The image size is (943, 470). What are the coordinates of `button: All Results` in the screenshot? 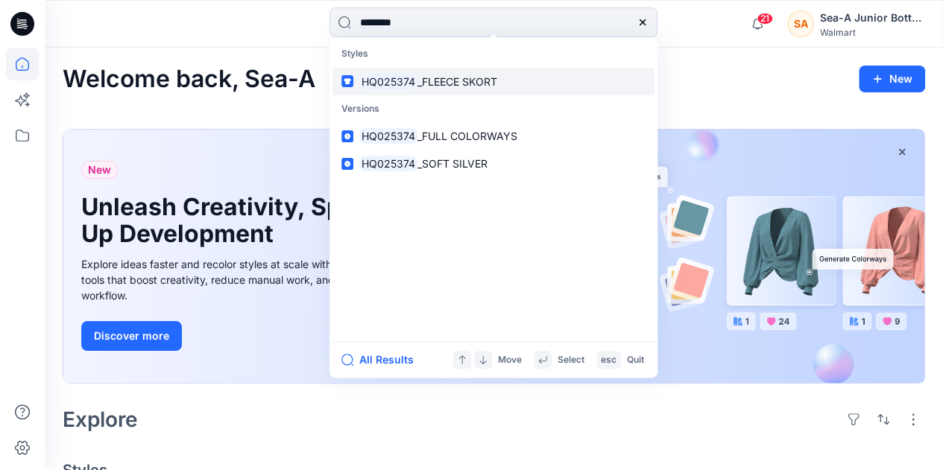 It's located at (382, 360).